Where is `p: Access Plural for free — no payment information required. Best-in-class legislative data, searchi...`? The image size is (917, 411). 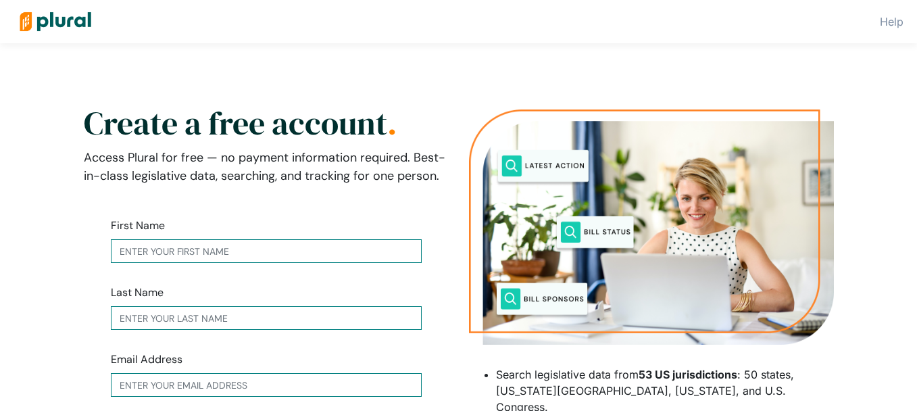 p: Access Plural for free — no payment information required. Best-in-class legislative data, searchi... is located at coordinates (266, 167).